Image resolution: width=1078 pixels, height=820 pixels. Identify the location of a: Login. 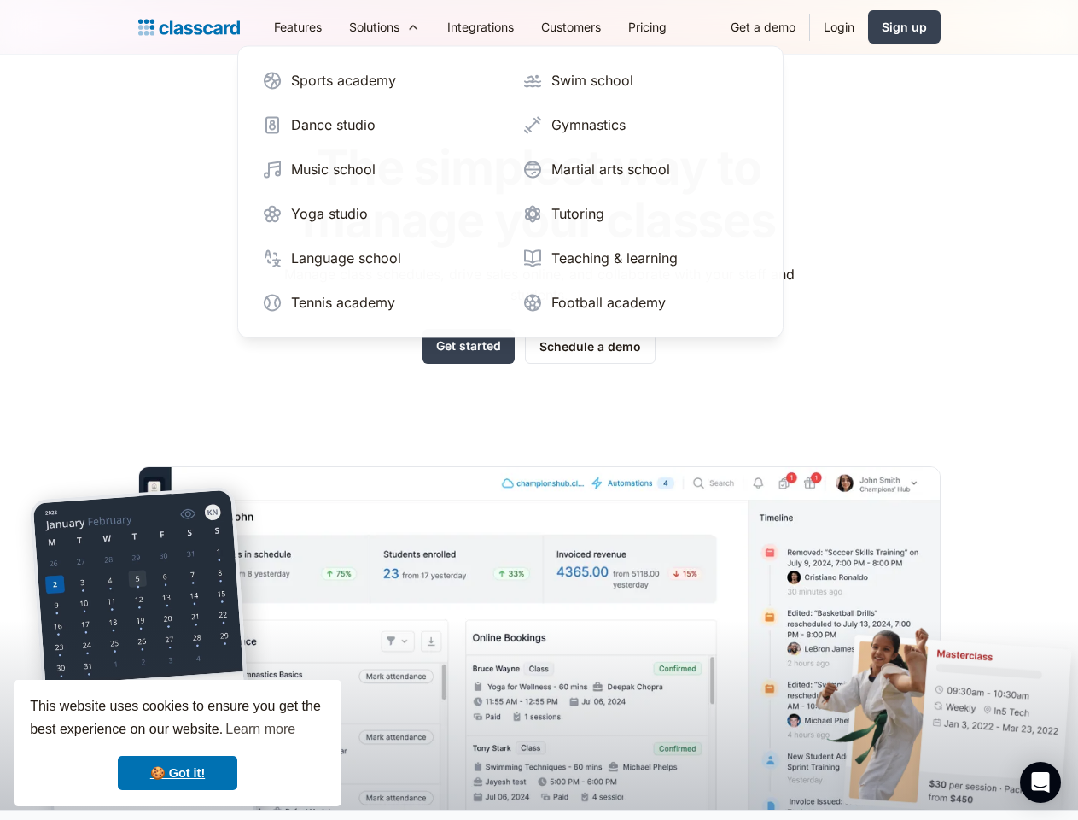
(839, 26).